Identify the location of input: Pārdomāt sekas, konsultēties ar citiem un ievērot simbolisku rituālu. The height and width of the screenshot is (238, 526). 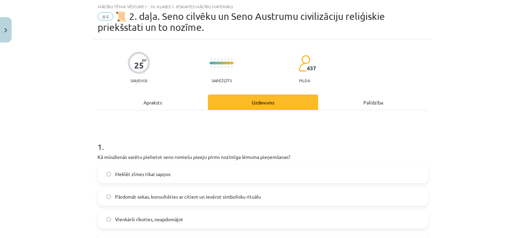
(109, 197).